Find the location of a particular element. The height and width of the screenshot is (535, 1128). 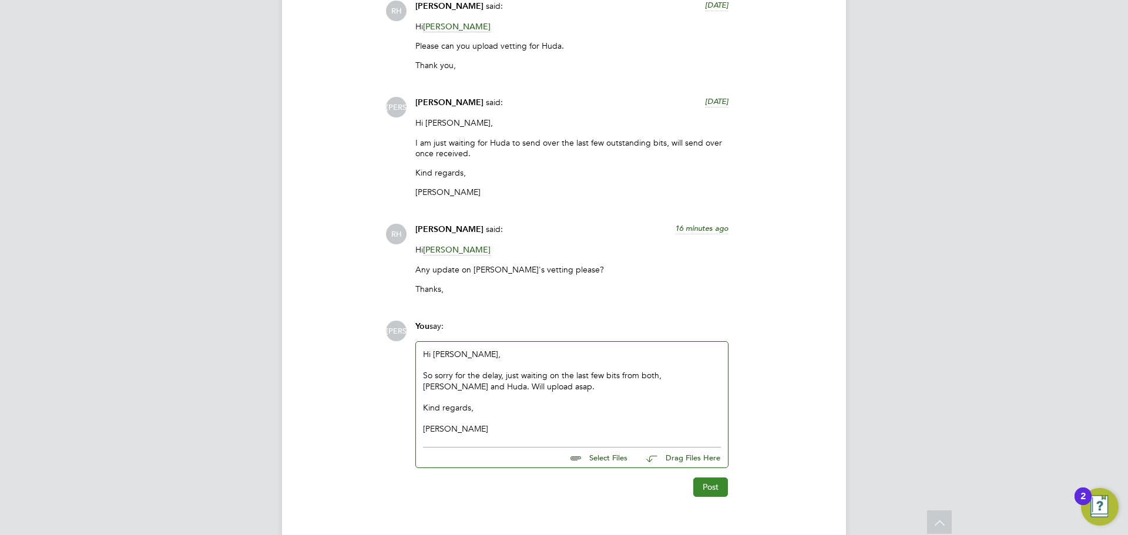

div: 2 is located at coordinates (1082, 504).